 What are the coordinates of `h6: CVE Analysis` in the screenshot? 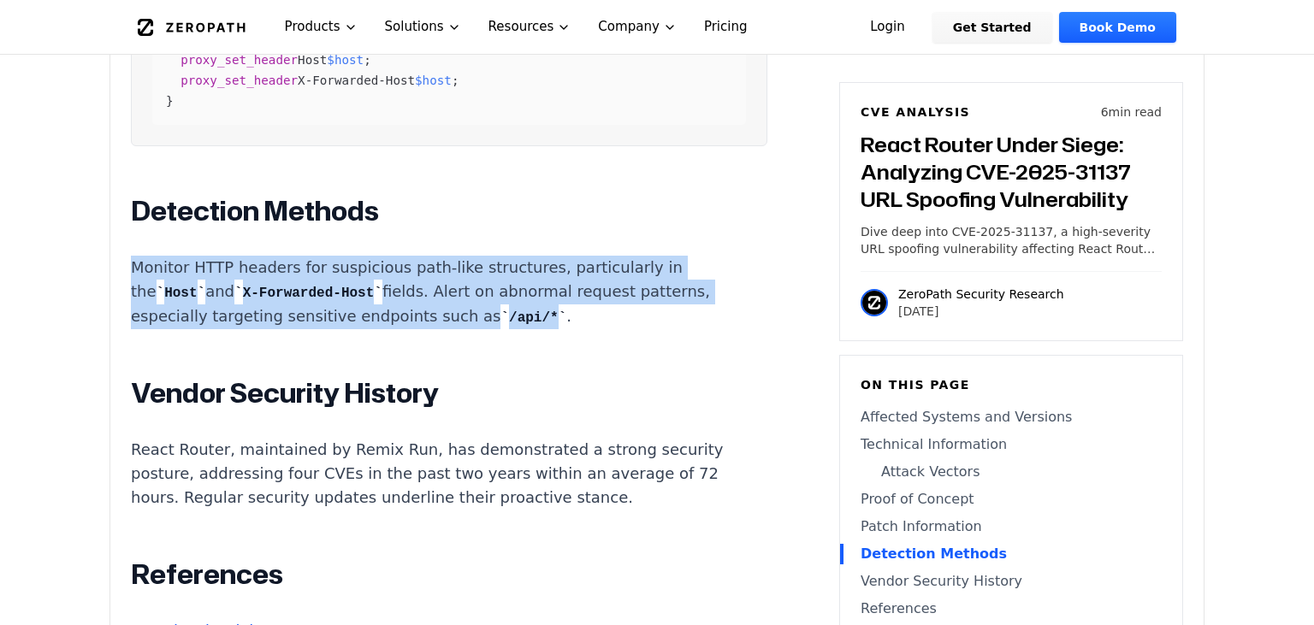 It's located at (915, 112).